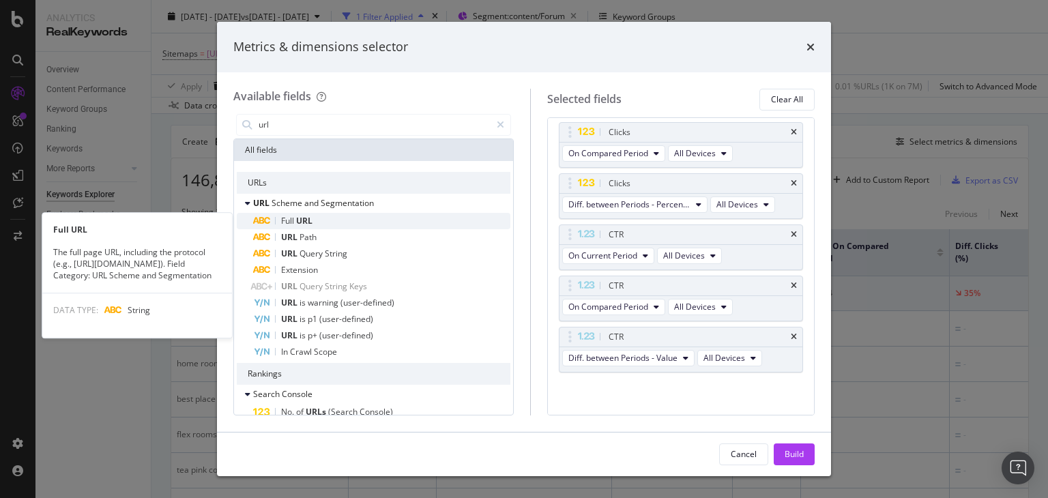 The image size is (1048, 498). What do you see at coordinates (313, 203) in the screenshot?
I see `span: and` at bounding box center [313, 203].